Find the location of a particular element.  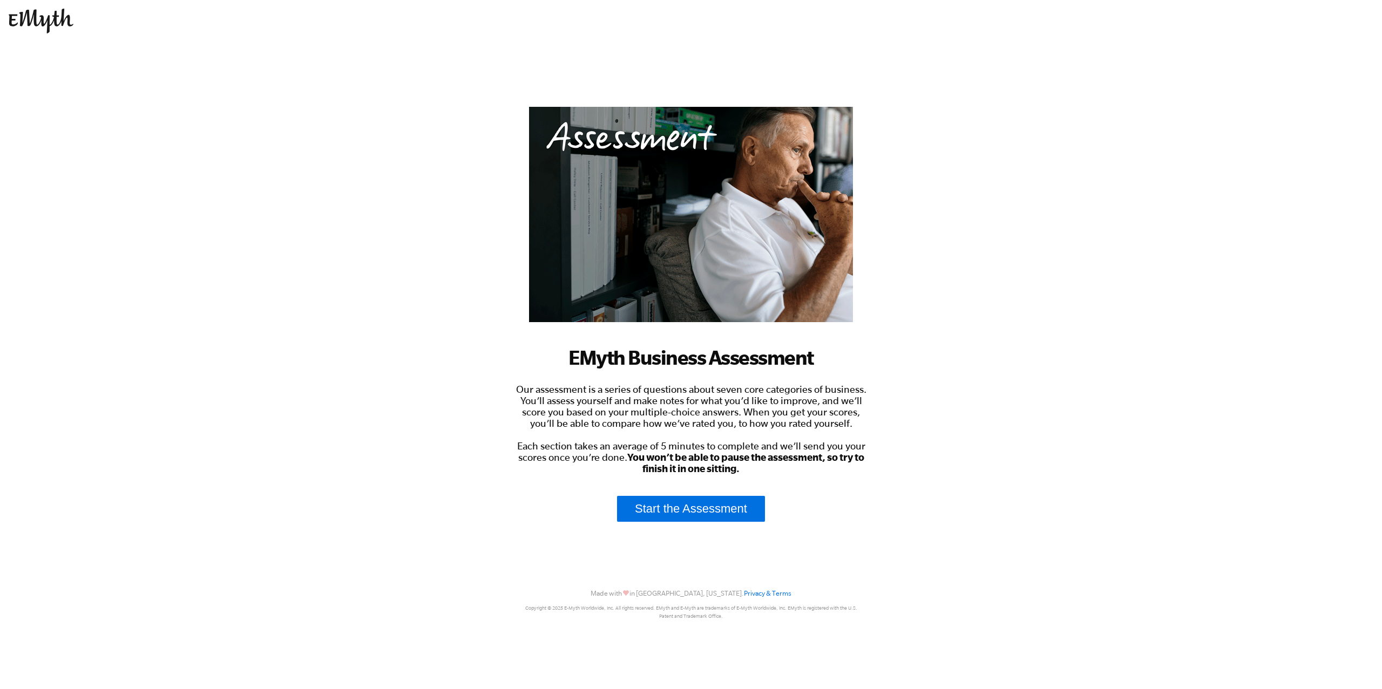

div: Chat Widget is located at coordinates (1355, 663).